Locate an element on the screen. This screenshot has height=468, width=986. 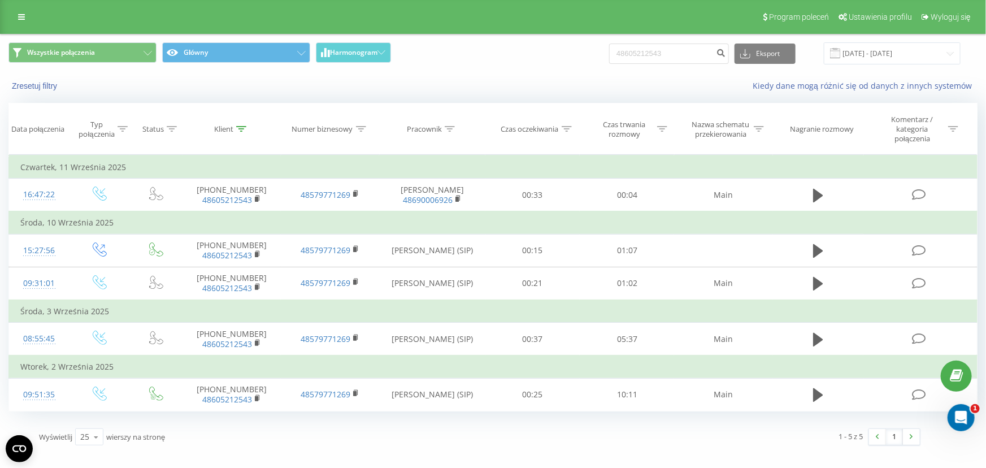
td: 10:11 is located at coordinates (626, 394).